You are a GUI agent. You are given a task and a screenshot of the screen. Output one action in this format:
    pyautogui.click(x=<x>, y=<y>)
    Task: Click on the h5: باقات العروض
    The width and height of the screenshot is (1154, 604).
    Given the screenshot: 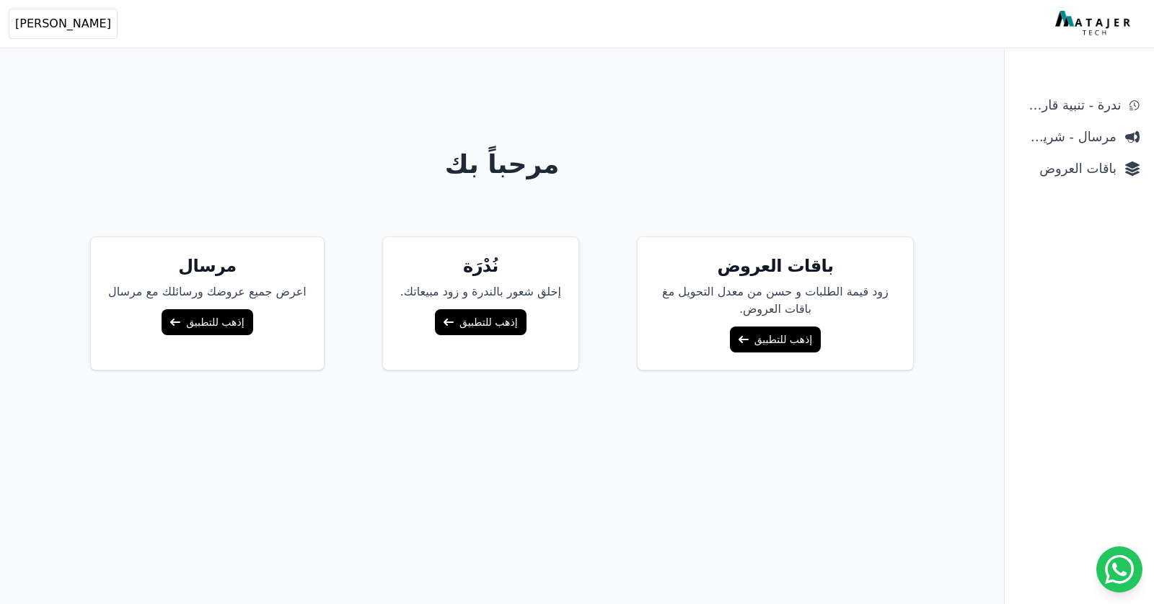 What is the action you would take?
    pyautogui.click(x=775, y=266)
    